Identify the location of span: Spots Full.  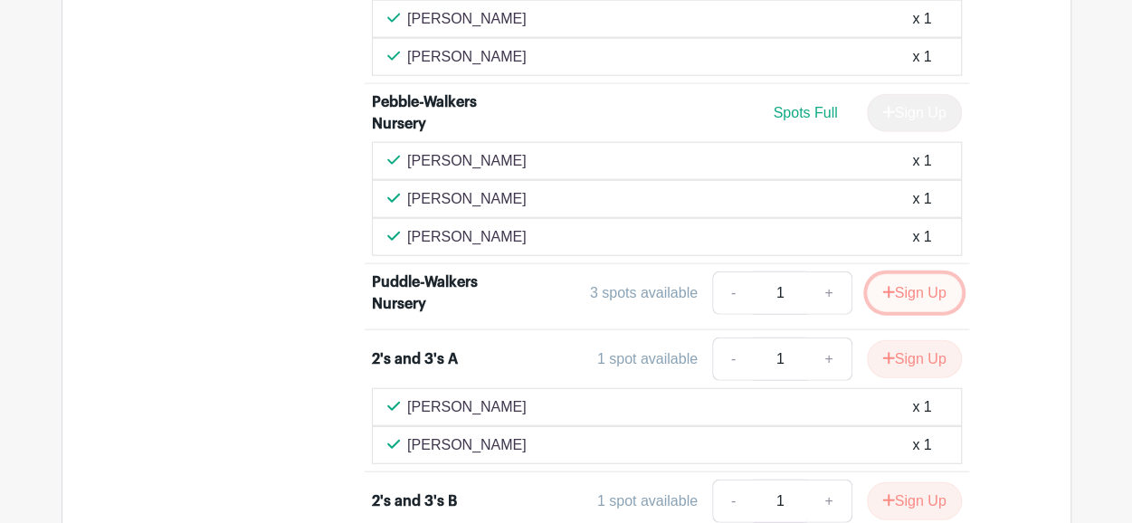
(805, 112).